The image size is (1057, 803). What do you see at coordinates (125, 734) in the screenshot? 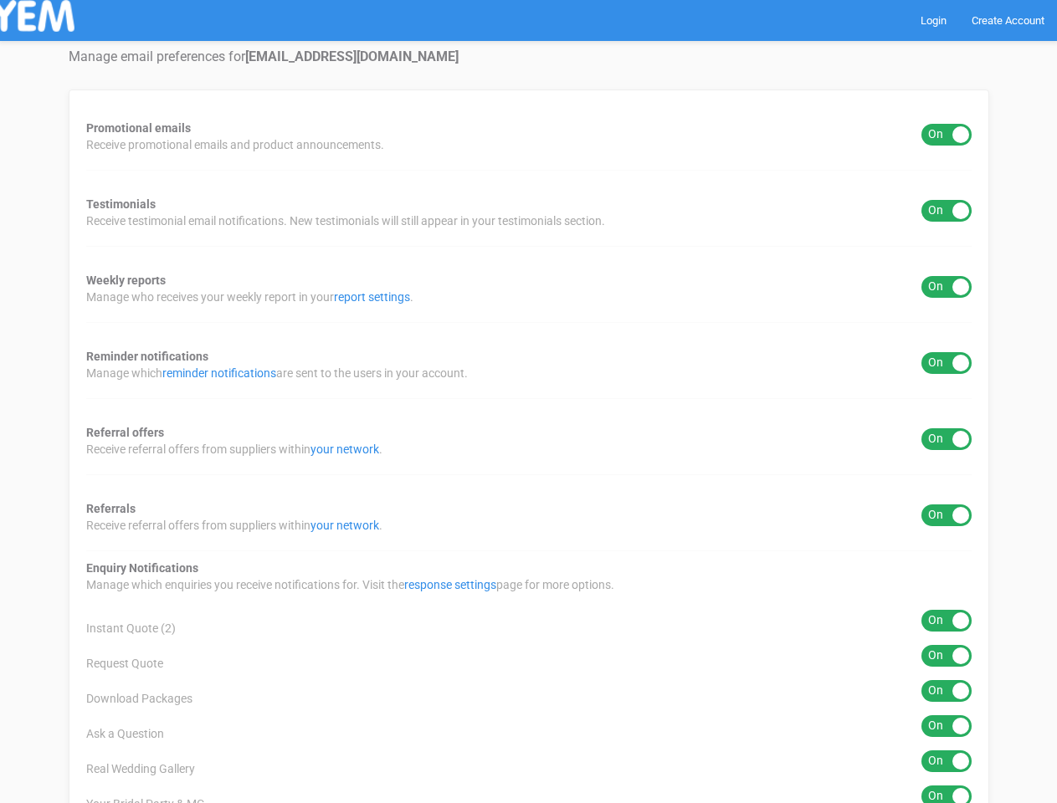
I see `span: Ask a Question` at bounding box center [125, 734].